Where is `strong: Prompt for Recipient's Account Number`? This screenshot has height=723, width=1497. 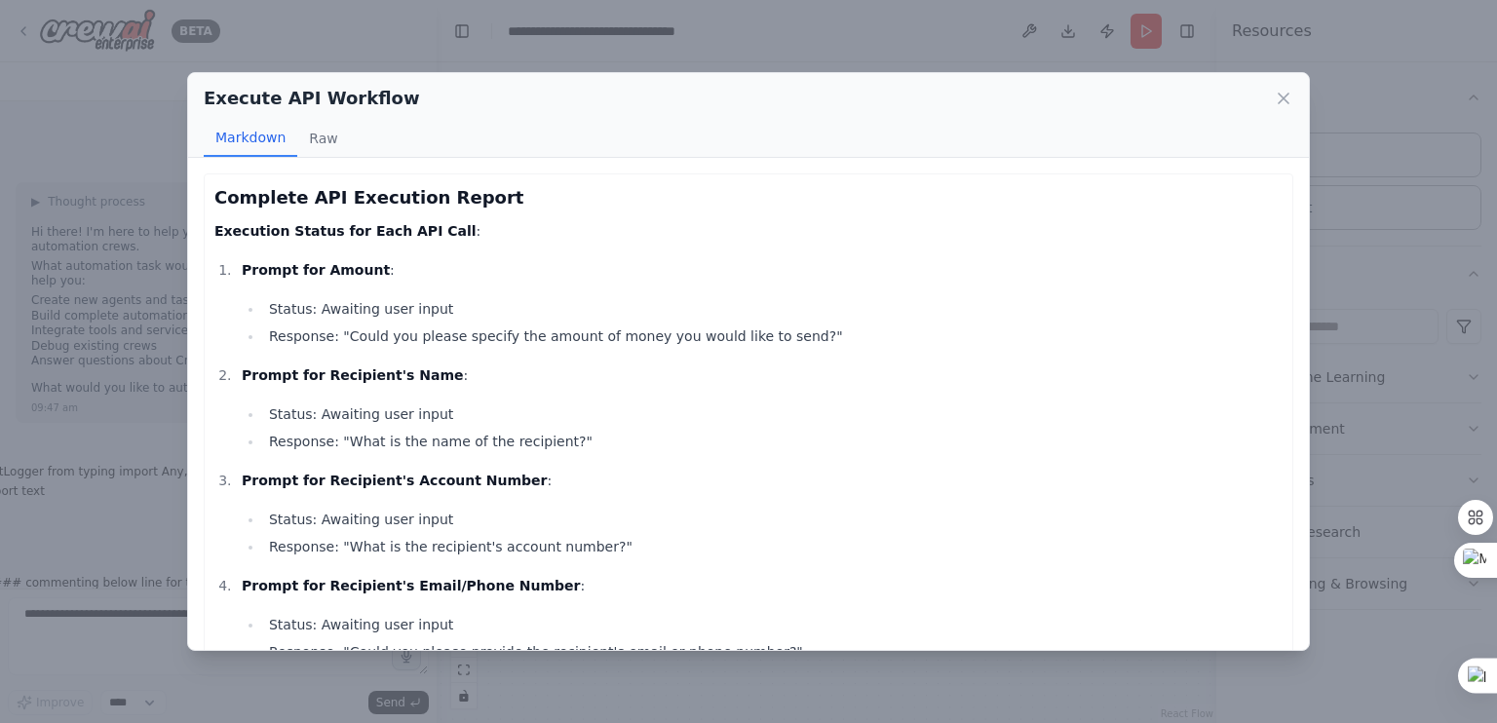 strong: Prompt for Recipient's Account Number is located at coordinates (395, 481).